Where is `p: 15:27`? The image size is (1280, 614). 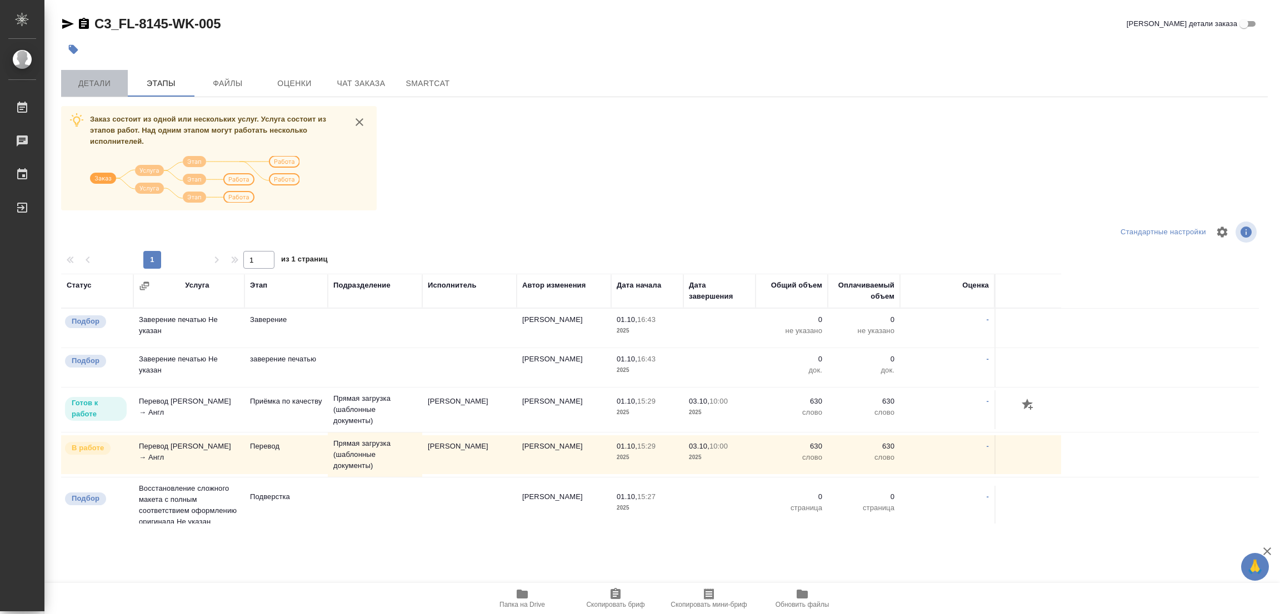 p: 15:27 is located at coordinates (646, 497).